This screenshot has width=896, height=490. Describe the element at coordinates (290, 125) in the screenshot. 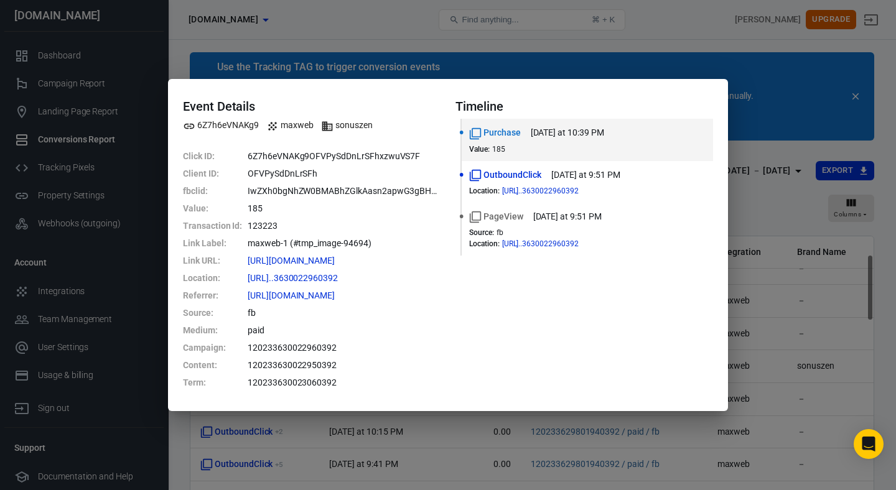

I see `span: Integration` at that location.